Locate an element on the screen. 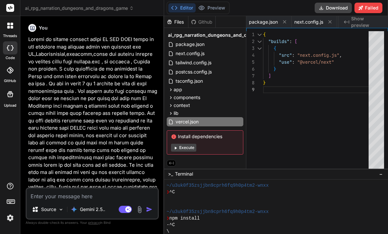  span: -^C is located at coordinates (171, 225).